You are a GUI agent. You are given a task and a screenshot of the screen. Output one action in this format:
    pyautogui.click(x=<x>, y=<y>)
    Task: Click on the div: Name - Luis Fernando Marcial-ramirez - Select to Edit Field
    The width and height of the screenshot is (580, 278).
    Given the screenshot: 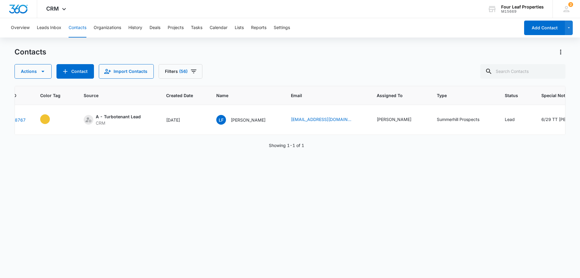 What is the action you would take?
    pyautogui.click(x=246, y=120)
    